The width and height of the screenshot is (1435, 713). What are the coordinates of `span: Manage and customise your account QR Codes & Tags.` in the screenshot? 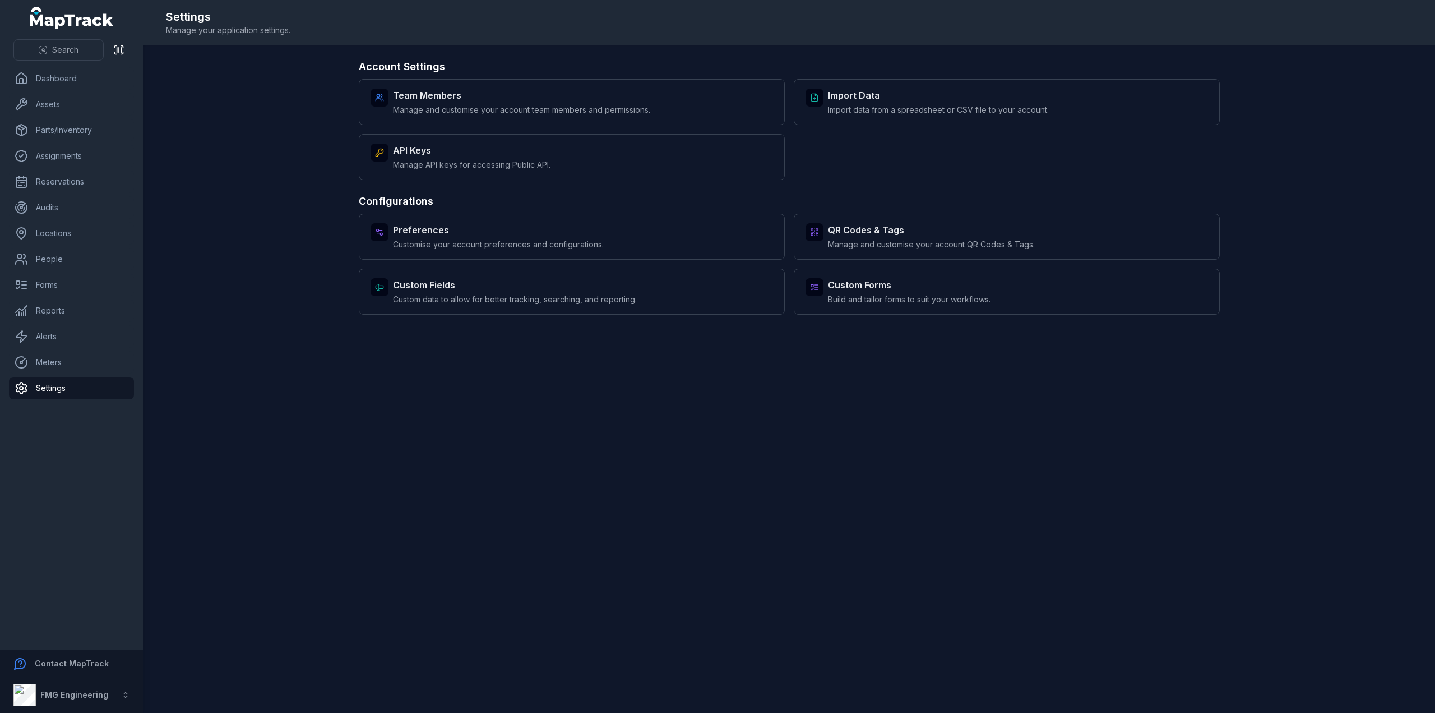 It's located at (931, 244).